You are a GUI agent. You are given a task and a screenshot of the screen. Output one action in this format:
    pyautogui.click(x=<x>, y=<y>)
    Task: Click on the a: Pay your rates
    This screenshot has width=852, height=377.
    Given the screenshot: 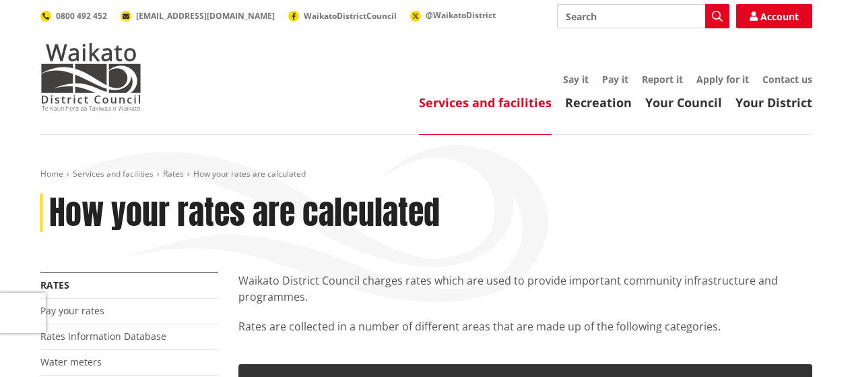 What is the action you would take?
    pyautogui.click(x=72, y=310)
    